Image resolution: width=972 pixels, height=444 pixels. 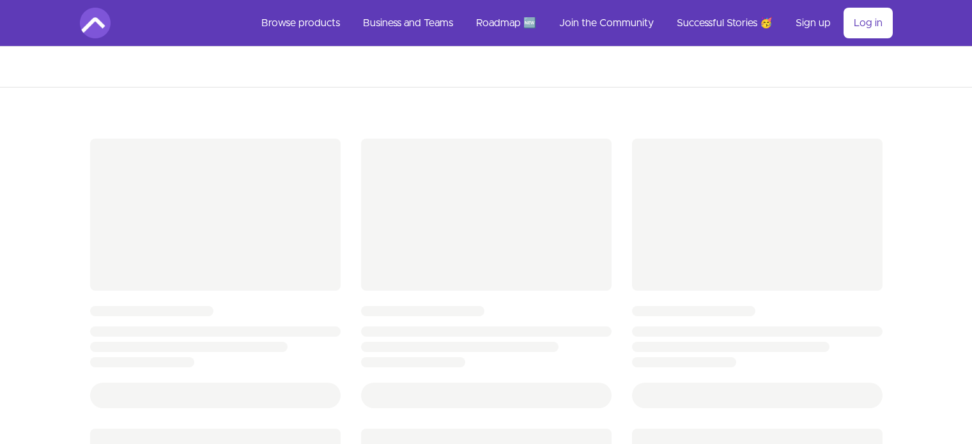 What do you see at coordinates (572, 23) in the screenshot?
I see `nav: Main` at bounding box center [572, 23].